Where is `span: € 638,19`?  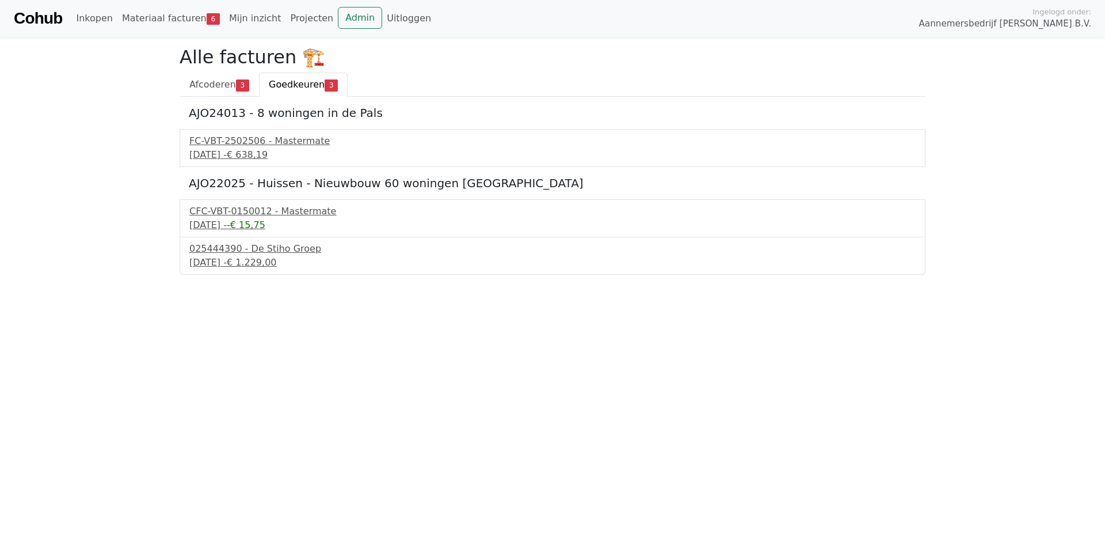
span: € 638,19 is located at coordinates (247, 154).